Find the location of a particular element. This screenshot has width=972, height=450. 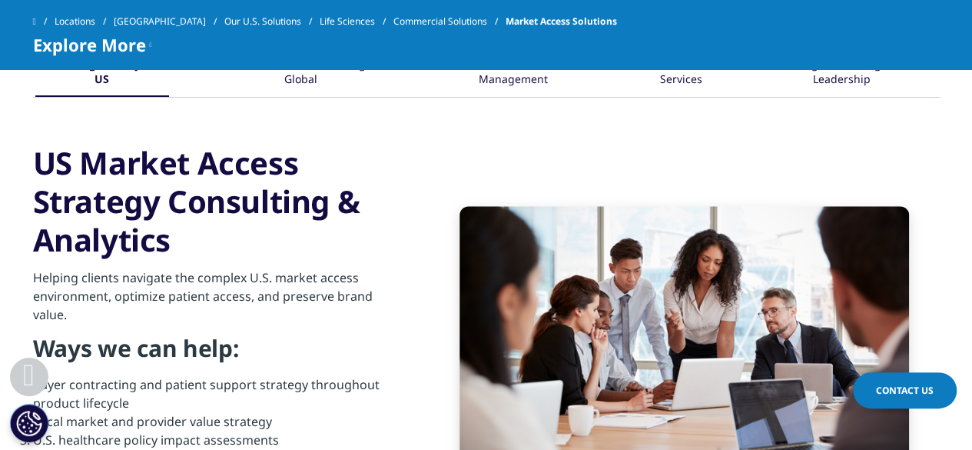

span: Explore More is located at coordinates (89, 45).